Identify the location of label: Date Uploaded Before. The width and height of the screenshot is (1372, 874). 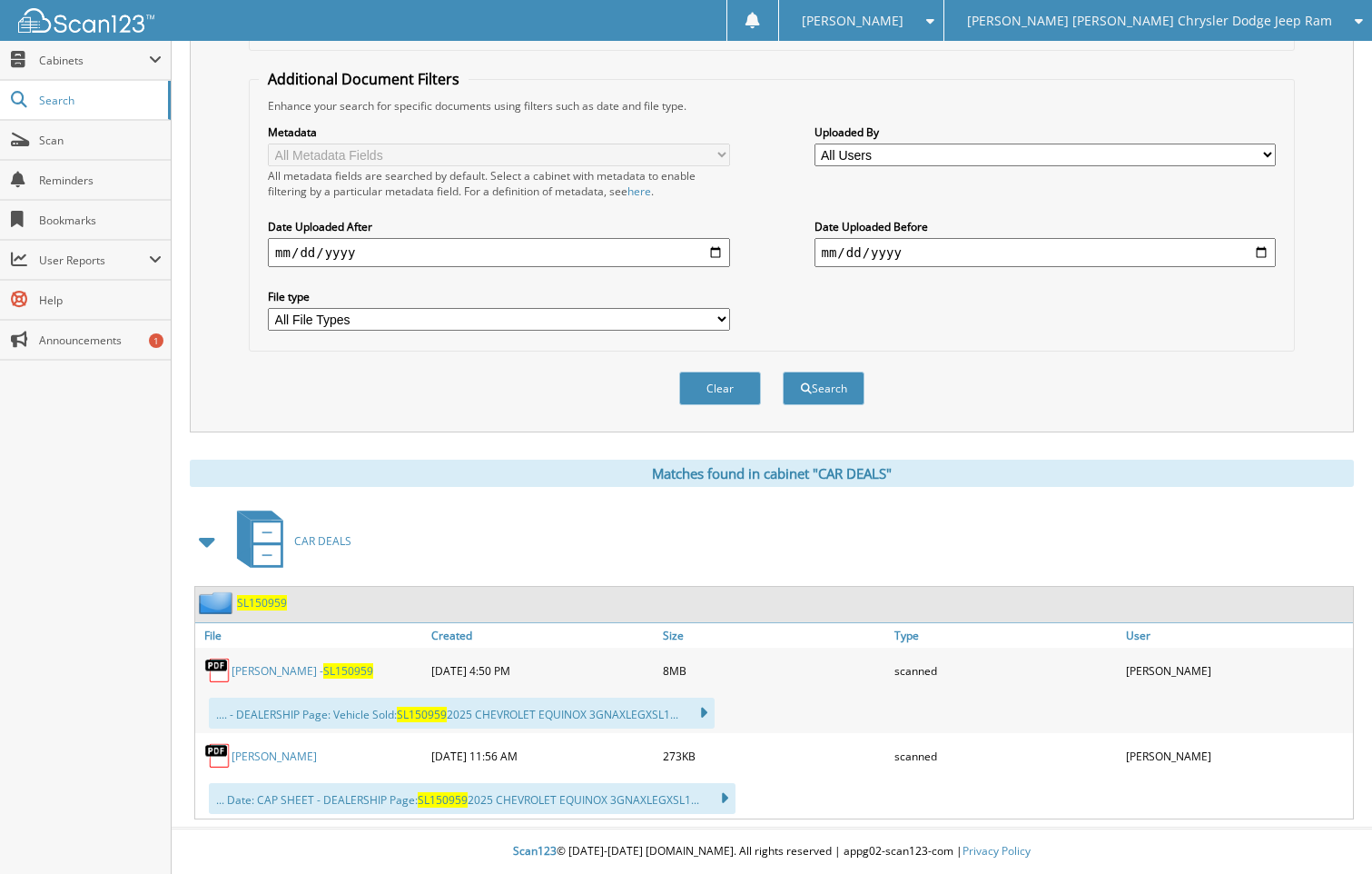
(1045, 226).